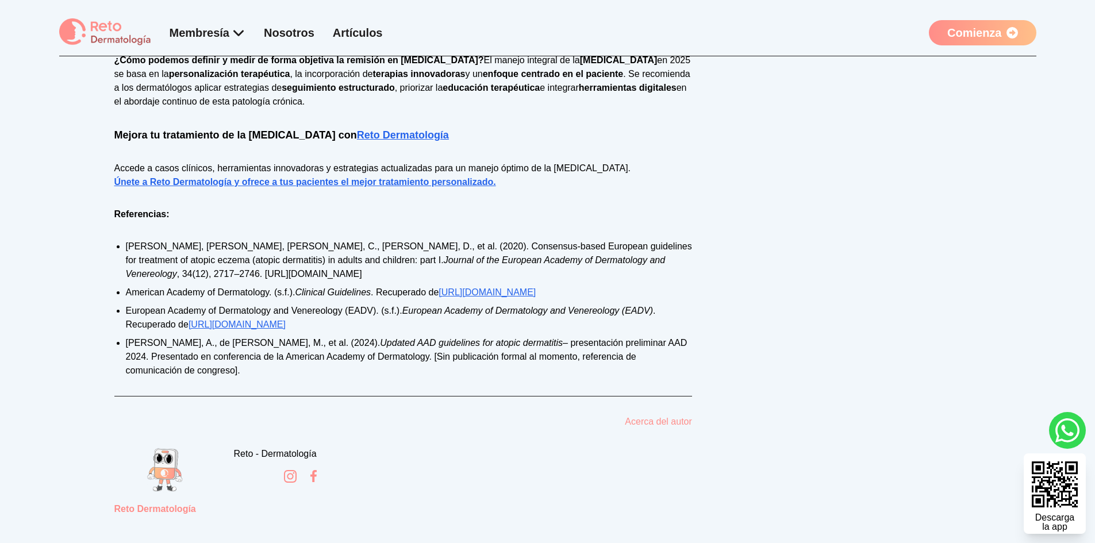  Describe the element at coordinates (403, 74) in the screenshot. I see `p: El manejo integral de la en 2025 se basa en la , la incorporación de y un . Se recomienda a los d...` at that location.